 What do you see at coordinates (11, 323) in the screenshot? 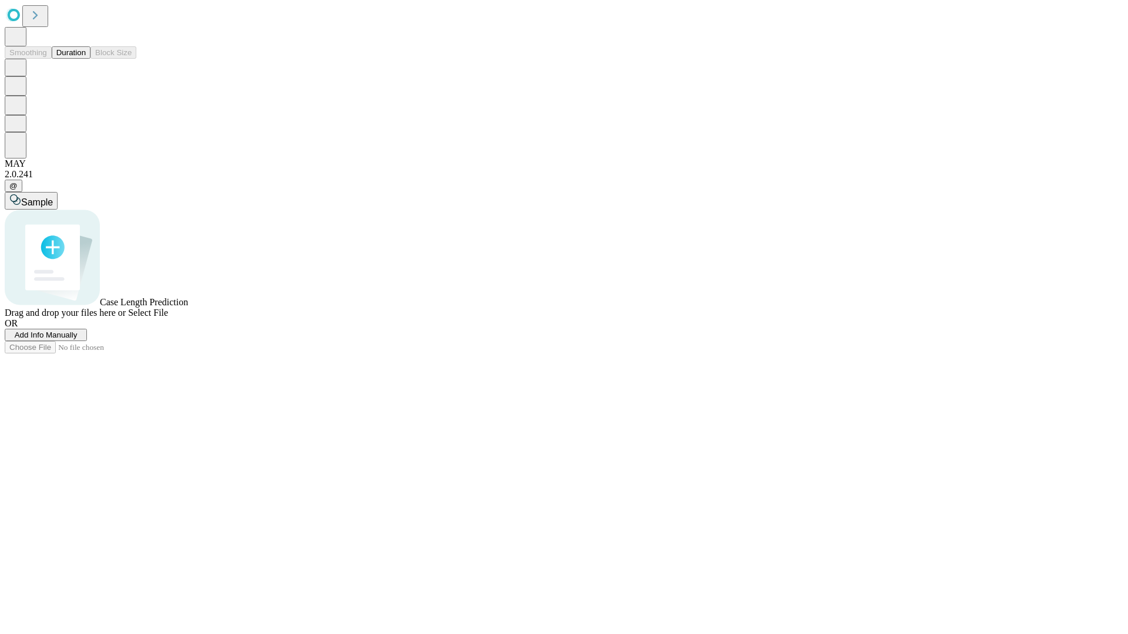
I see `span: OR` at bounding box center [11, 323].